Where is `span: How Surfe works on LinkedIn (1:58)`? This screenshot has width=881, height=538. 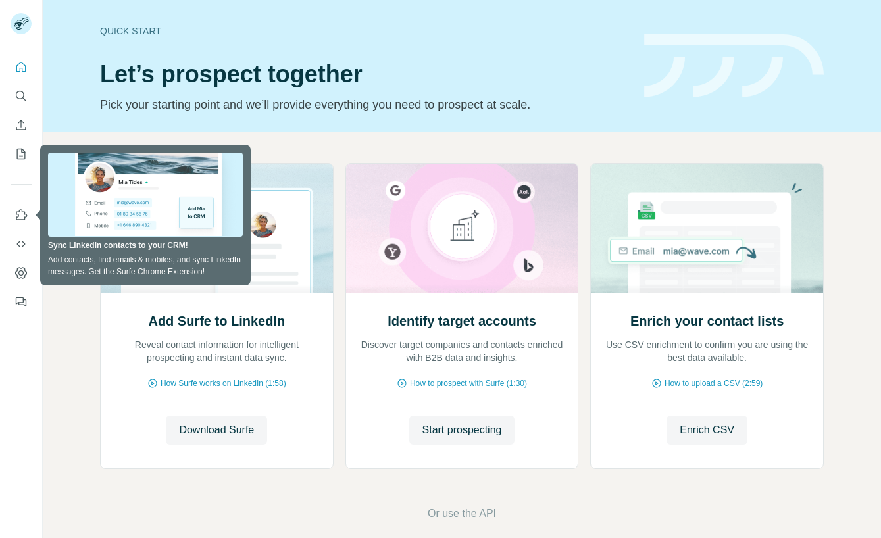 span: How Surfe works on LinkedIn (1:58) is located at coordinates (223, 384).